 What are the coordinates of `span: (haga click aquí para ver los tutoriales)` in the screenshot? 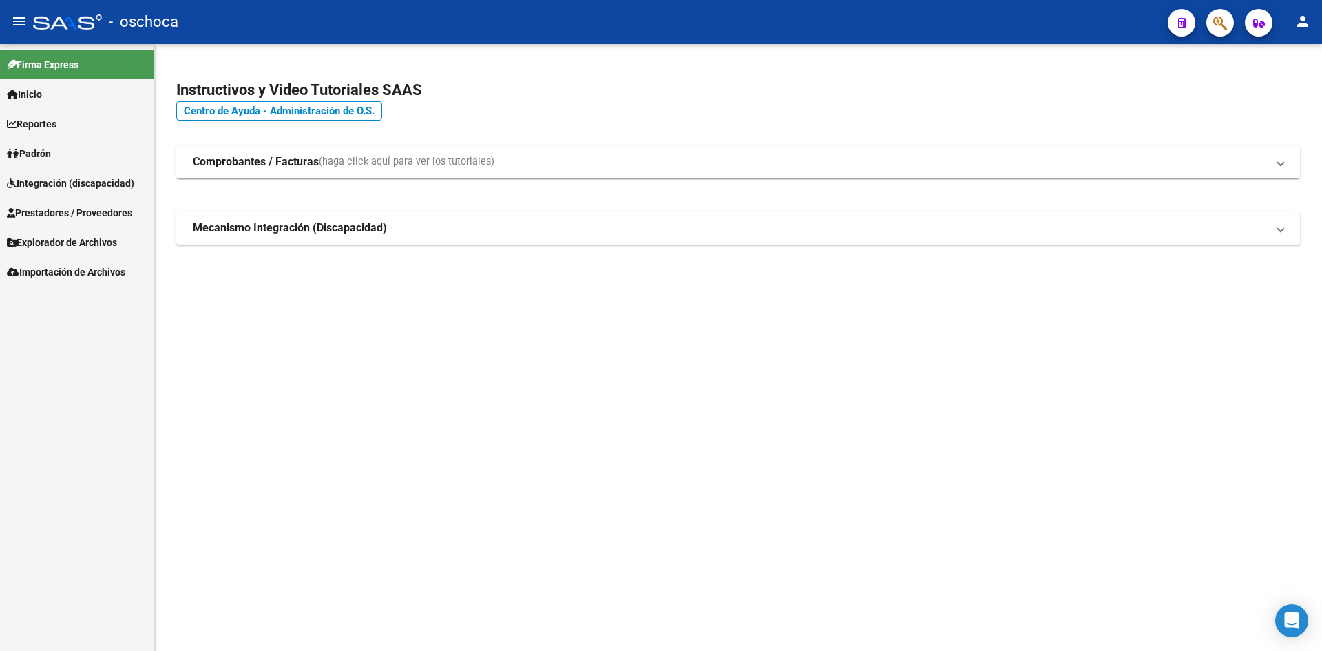 It's located at (406, 162).